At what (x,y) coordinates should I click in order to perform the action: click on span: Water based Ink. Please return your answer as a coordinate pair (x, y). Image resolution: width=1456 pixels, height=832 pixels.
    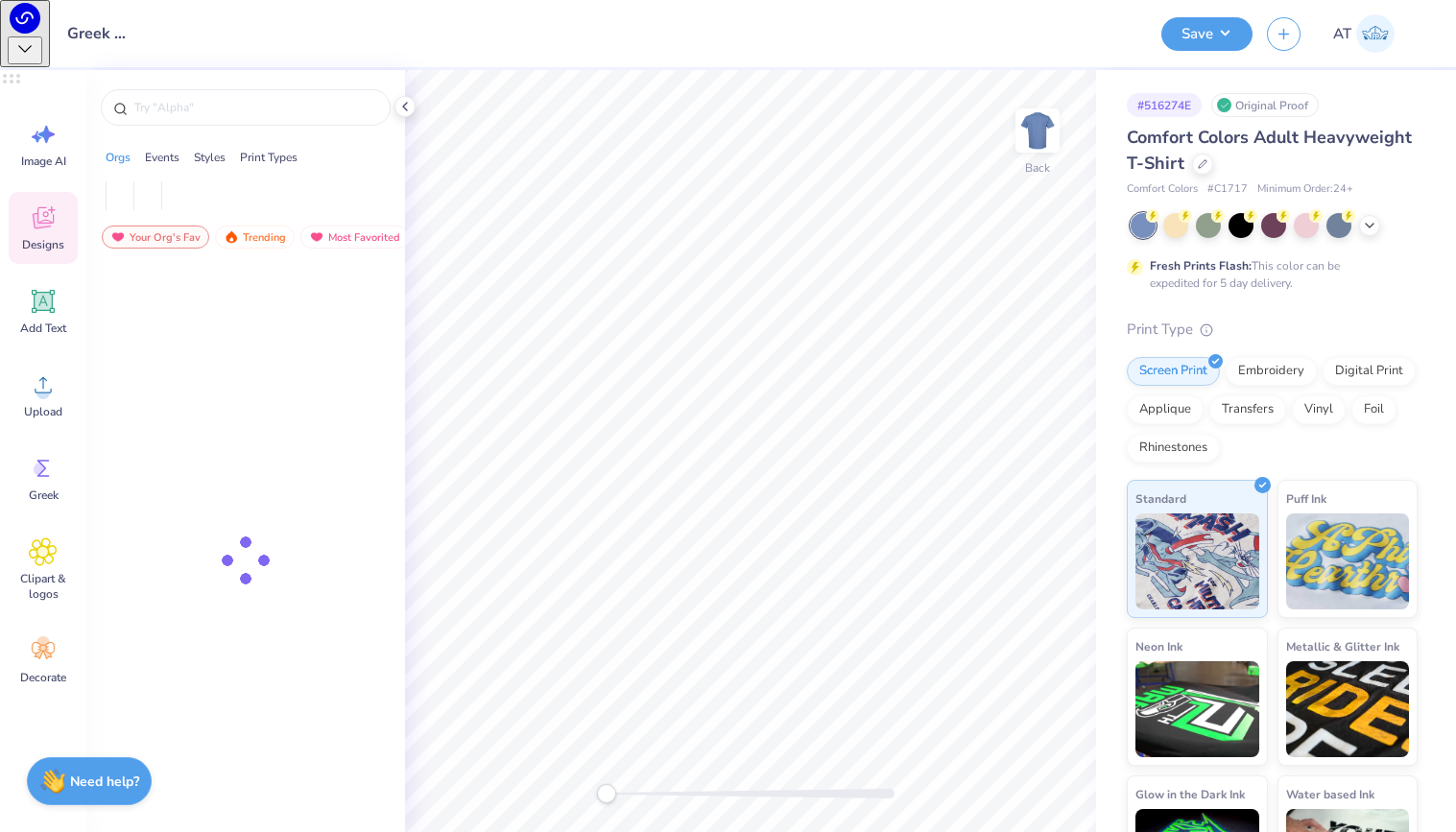
    Looking at the image, I should click on (1330, 794).